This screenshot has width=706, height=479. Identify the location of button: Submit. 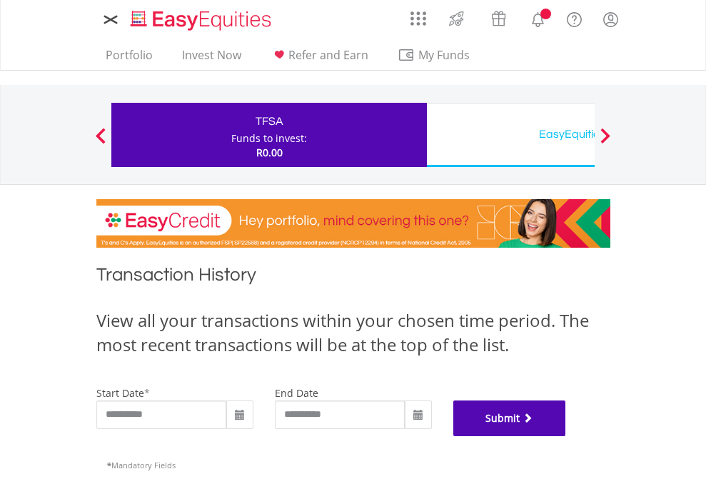
(510, 419).